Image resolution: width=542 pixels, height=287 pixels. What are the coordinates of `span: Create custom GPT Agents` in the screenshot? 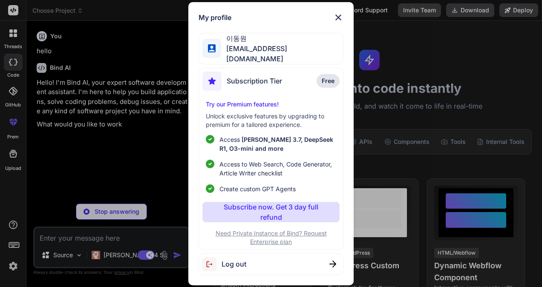 It's located at (257, 189).